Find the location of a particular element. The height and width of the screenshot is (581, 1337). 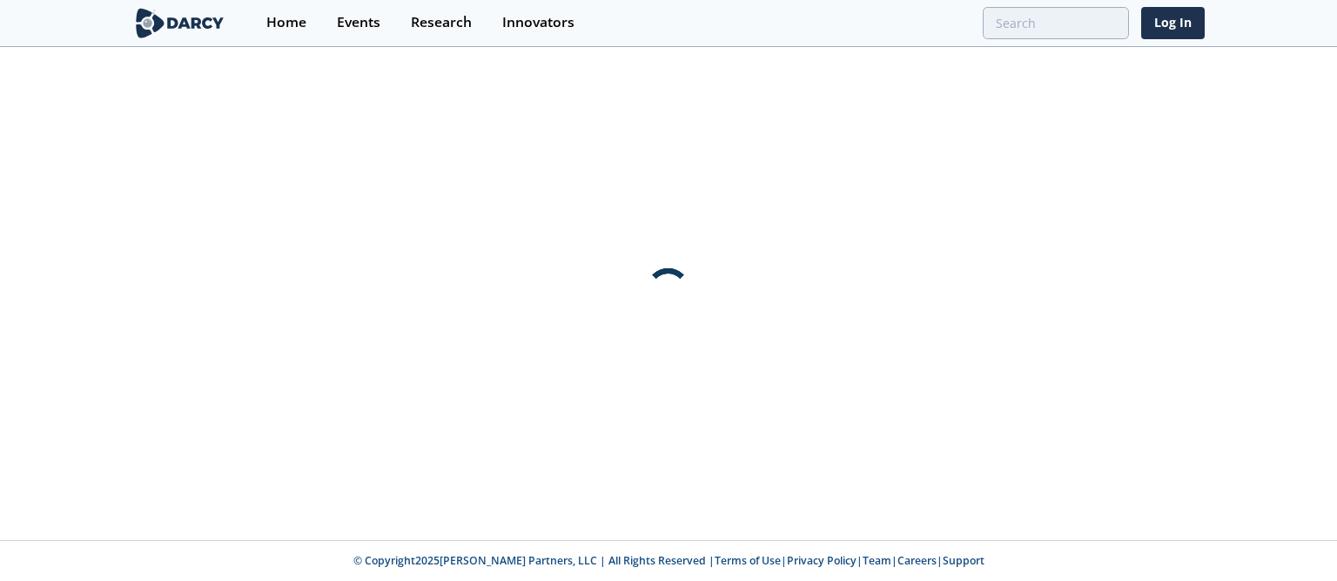

img: logo-wide.svg is located at coordinates (179, 23).